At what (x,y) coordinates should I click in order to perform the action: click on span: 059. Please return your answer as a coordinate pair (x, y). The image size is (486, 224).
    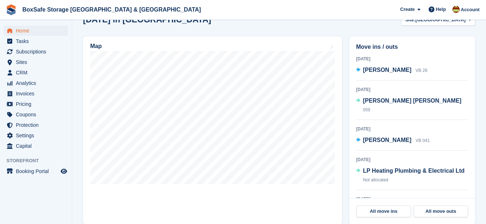
    Looking at the image, I should click on (366, 110).